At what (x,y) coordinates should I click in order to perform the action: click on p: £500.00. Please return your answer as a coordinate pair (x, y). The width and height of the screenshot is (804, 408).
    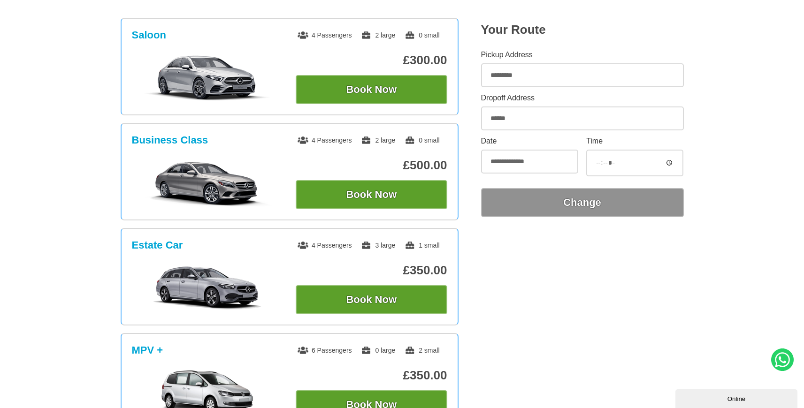
    Looking at the image, I should click on (371, 165).